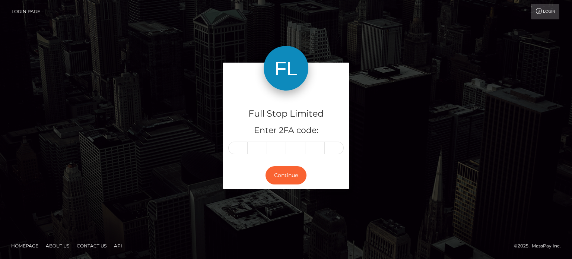  Describe the element at coordinates (25, 245) in the screenshot. I see `a: Homepage` at that location.